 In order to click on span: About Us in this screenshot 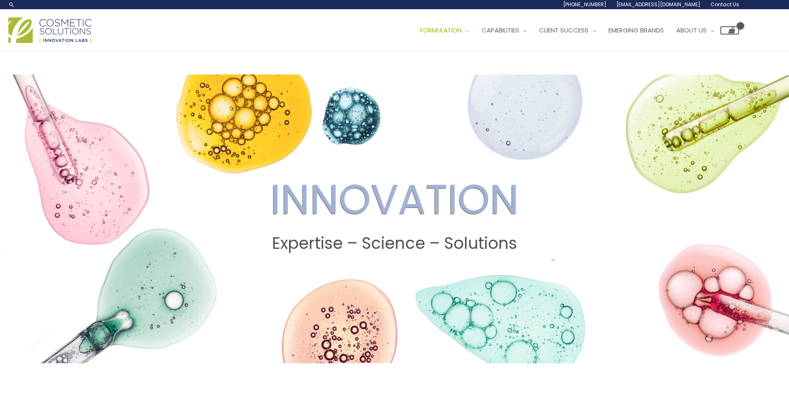, I will do `click(691, 30)`.